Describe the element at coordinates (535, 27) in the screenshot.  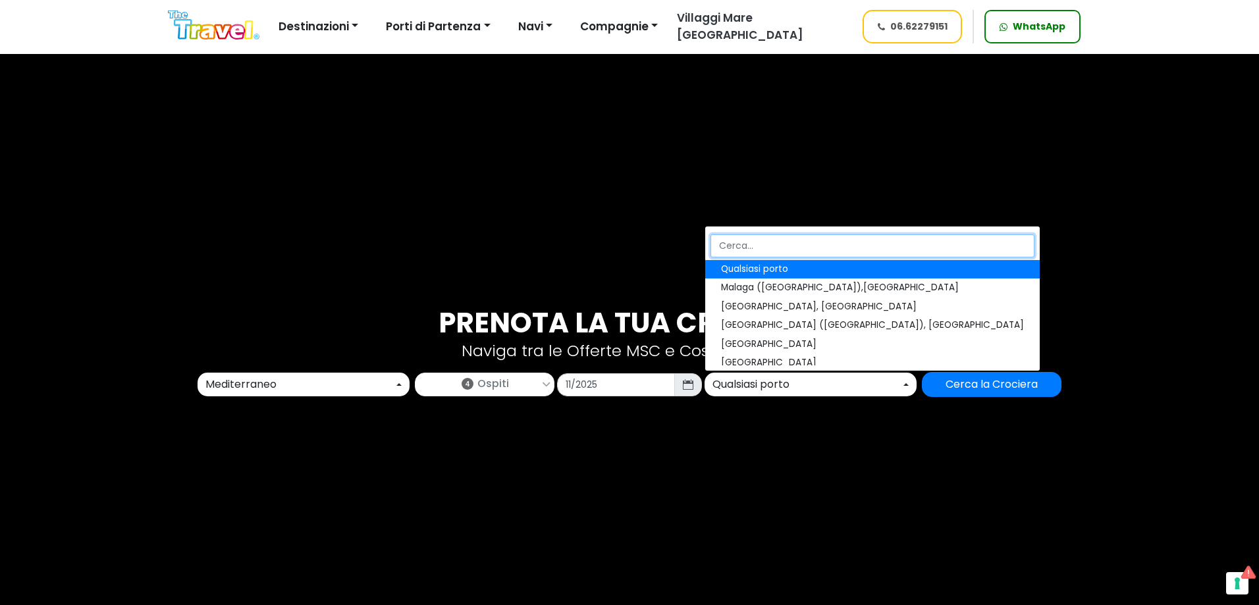
I see `button: Navi` at that location.